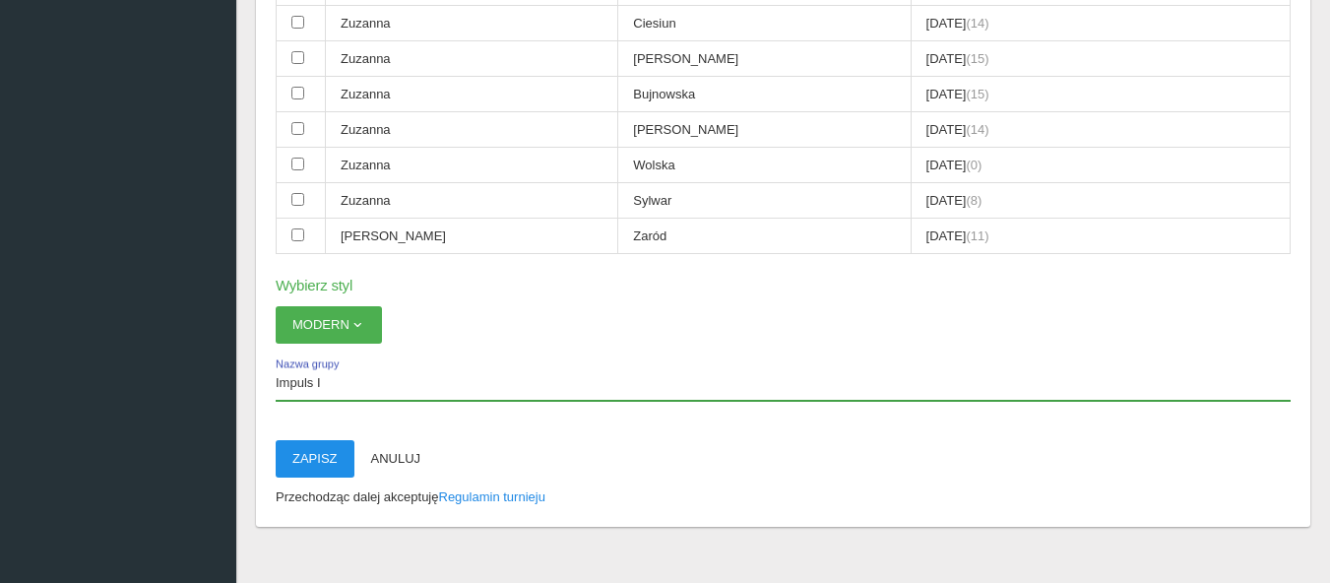 The width and height of the screenshot is (1330, 583). Describe the element at coordinates (764, 201) in the screenshot. I see `td: Sylwar` at that location.